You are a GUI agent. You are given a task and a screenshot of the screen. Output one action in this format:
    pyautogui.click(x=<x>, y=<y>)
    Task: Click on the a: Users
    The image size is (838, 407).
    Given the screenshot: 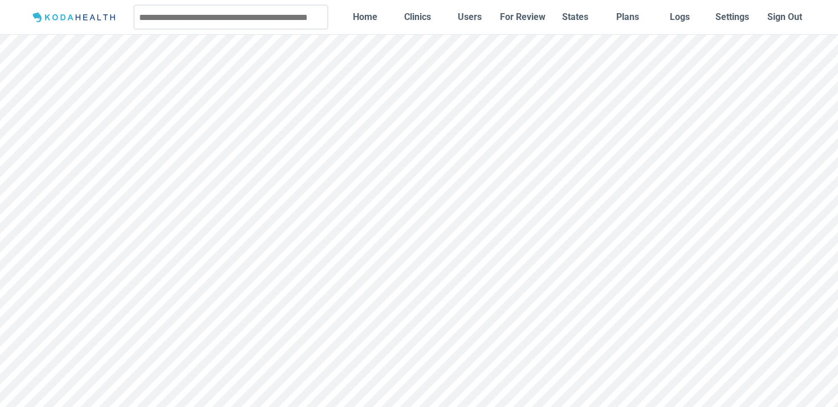 What is the action you would take?
    pyautogui.click(x=470, y=17)
    